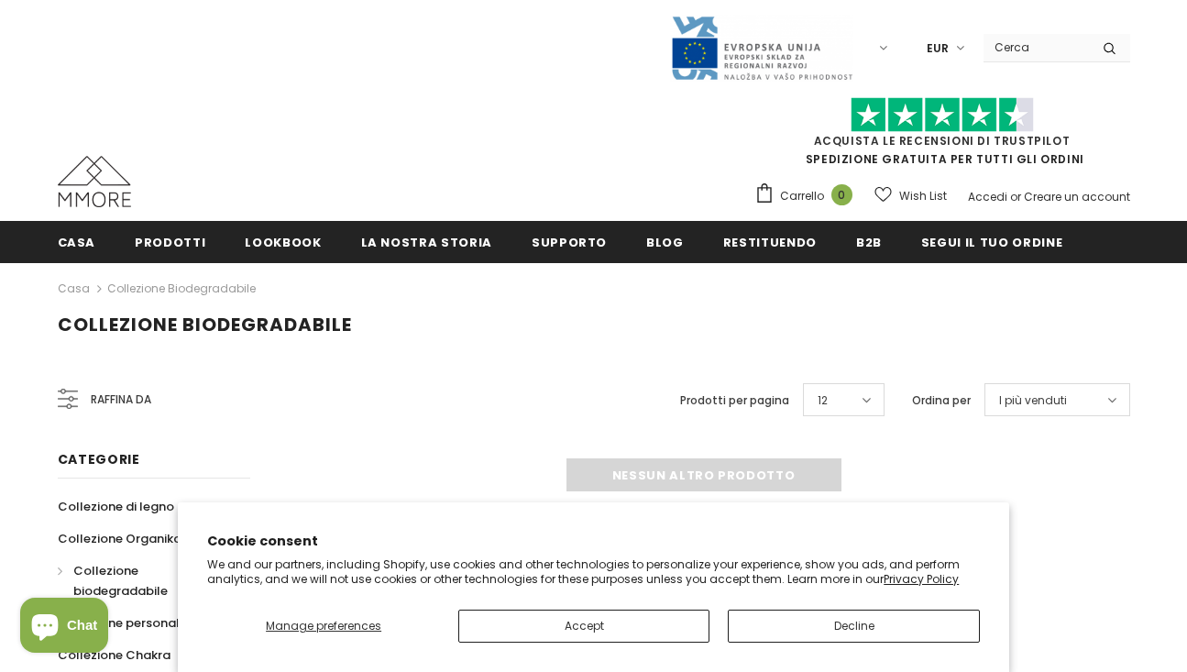 The image size is (1187, 672). Describe the element at coordinates (64, 627) in the screenshot. I see `inbox-online-store-chat: Shopify online store chat` at that location.